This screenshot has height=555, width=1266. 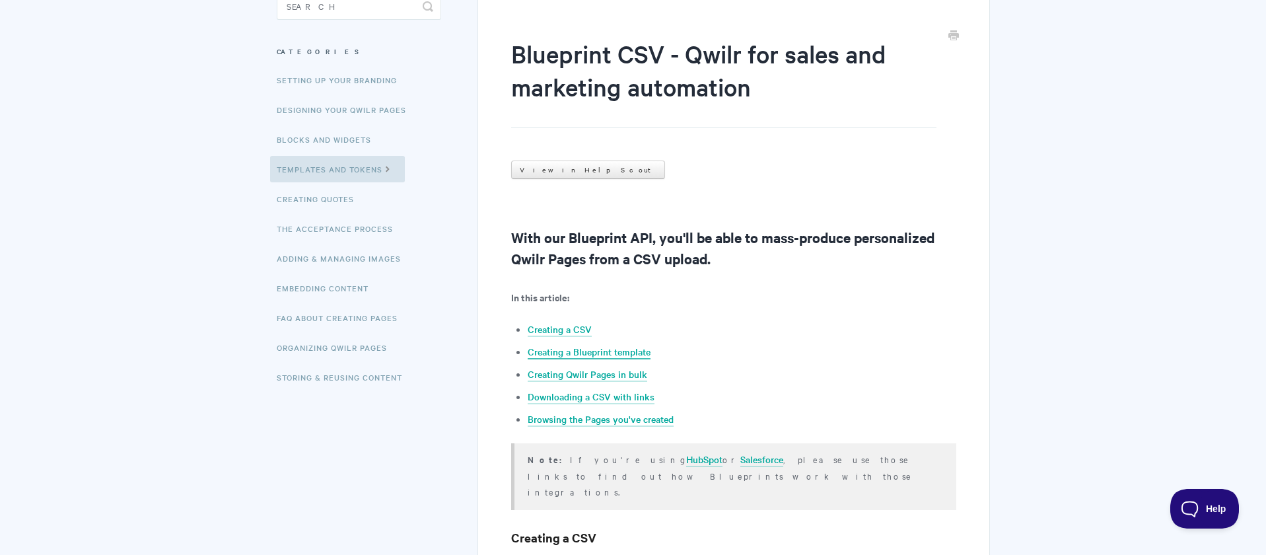 I want to click on a: Print this Article, so click(x=953, y=36).